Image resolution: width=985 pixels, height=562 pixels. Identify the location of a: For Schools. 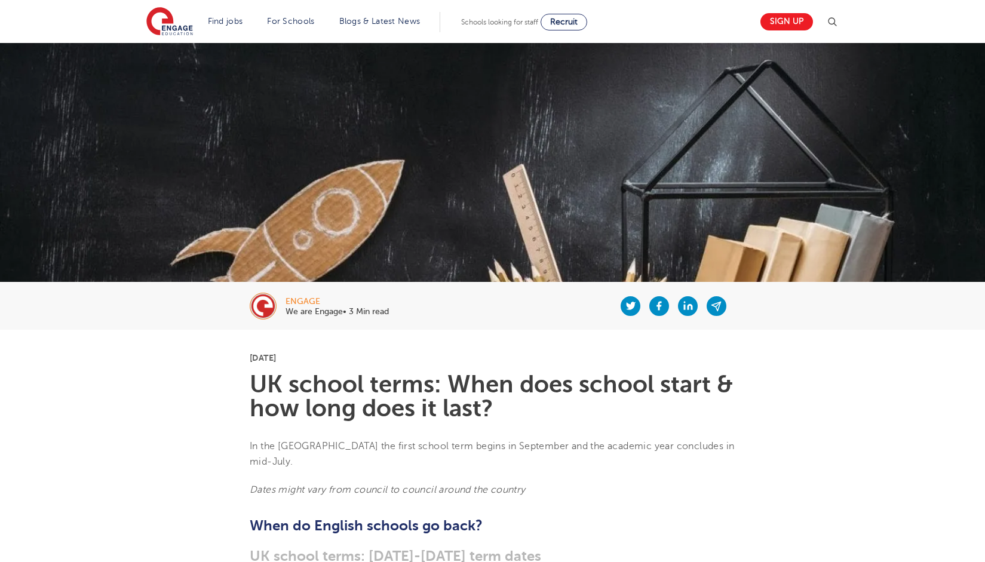
(290, 21).